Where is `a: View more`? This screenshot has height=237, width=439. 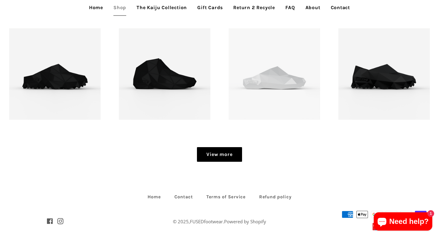 a: View more is located at coordinates (219, 155).